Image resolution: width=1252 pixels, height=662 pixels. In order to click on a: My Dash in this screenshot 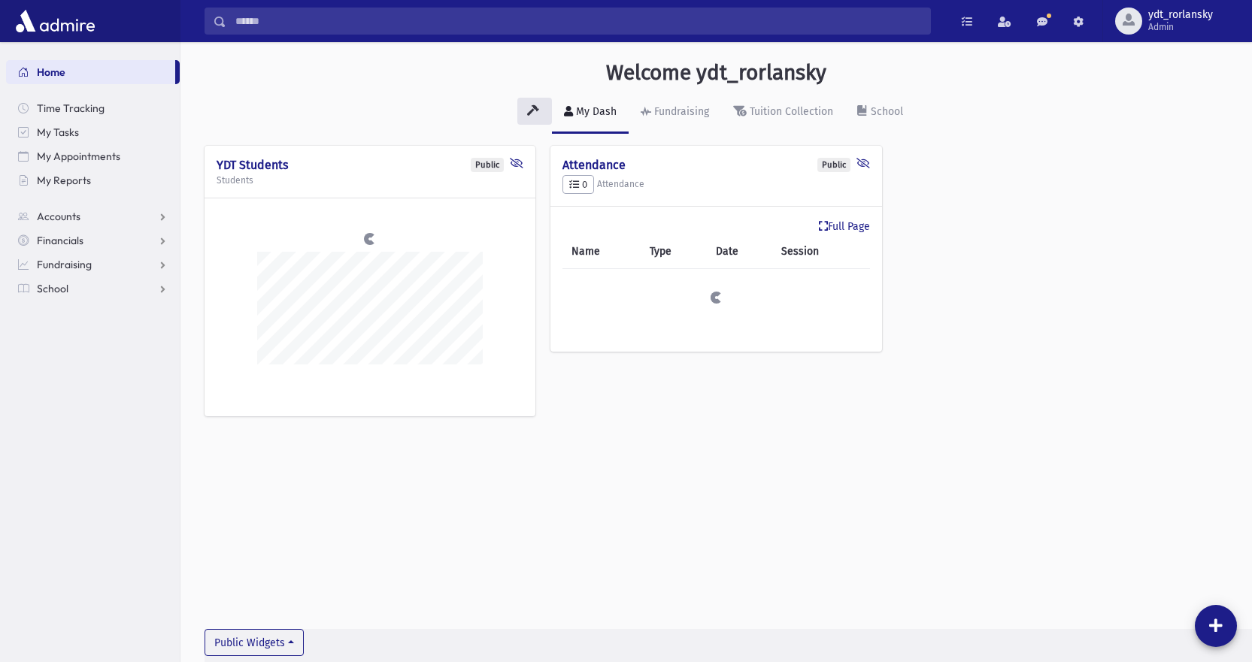, I will do `click(590, 113)`.